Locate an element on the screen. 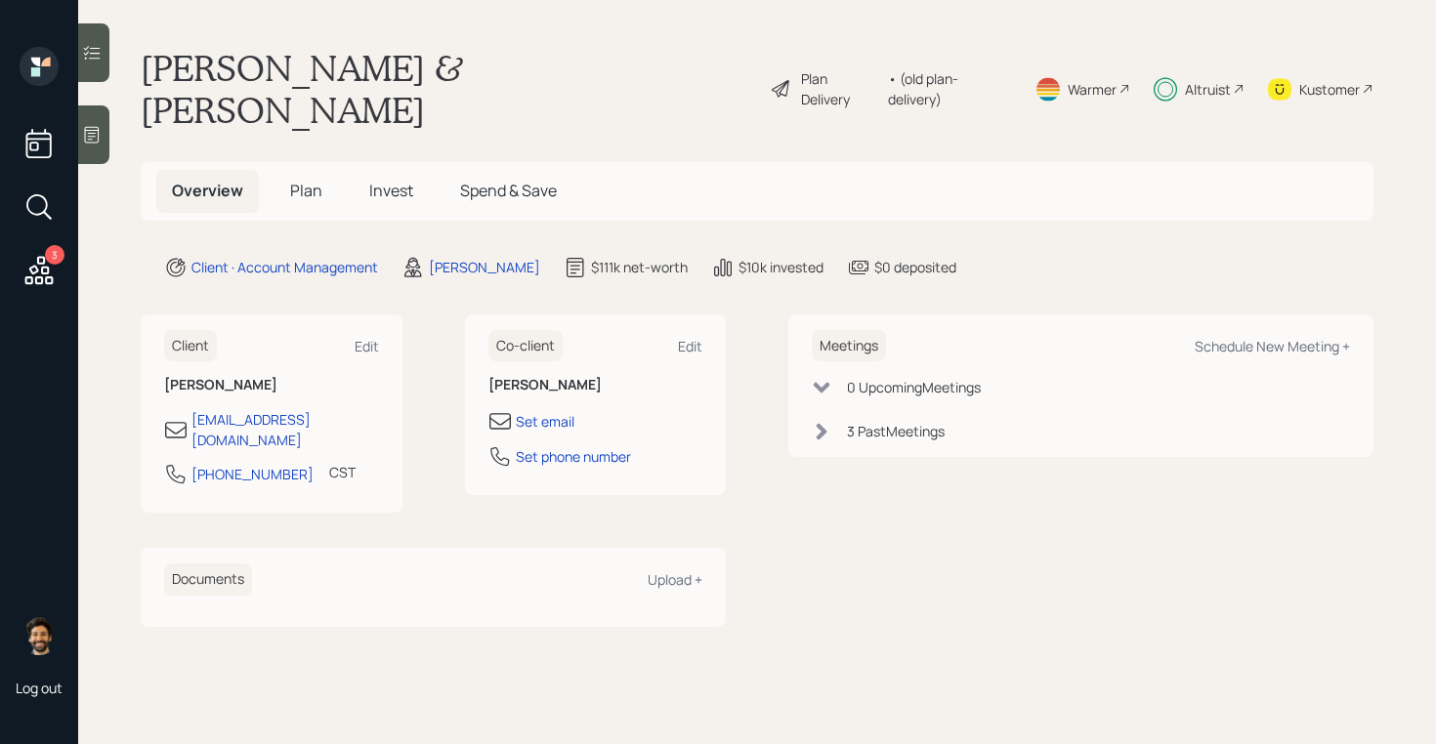 Image resolution: width=1436 pixels, height=744 pixels. span: Spend & Save is located at coordinates (508, 191).